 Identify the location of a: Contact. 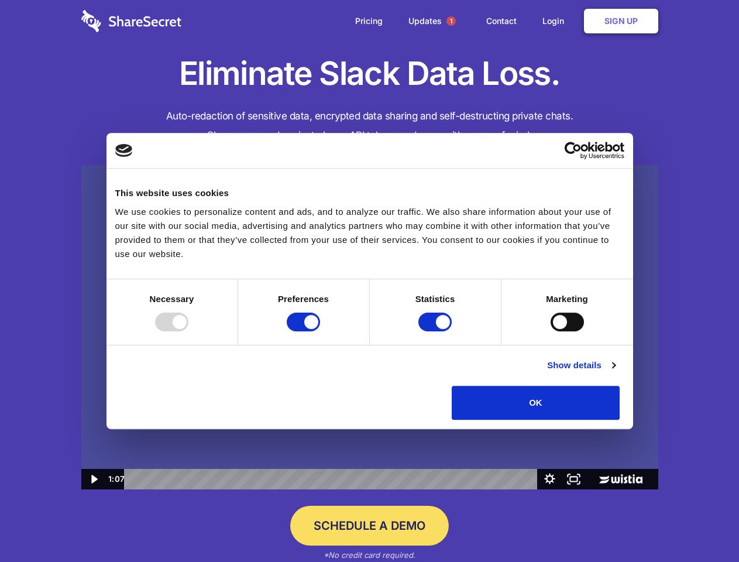
(502, 21).